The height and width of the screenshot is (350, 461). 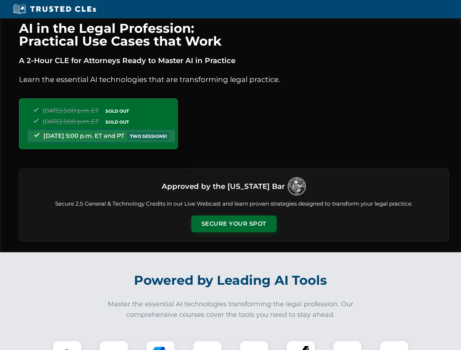 What do you see at coordinates (54, 9) in the screenshot?
I see `img: Trusted CLEs` at bounding box center [54, 9].